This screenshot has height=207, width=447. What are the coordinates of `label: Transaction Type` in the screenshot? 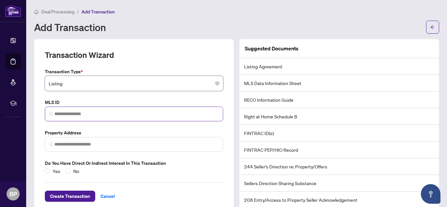 It's located at (134, 72).